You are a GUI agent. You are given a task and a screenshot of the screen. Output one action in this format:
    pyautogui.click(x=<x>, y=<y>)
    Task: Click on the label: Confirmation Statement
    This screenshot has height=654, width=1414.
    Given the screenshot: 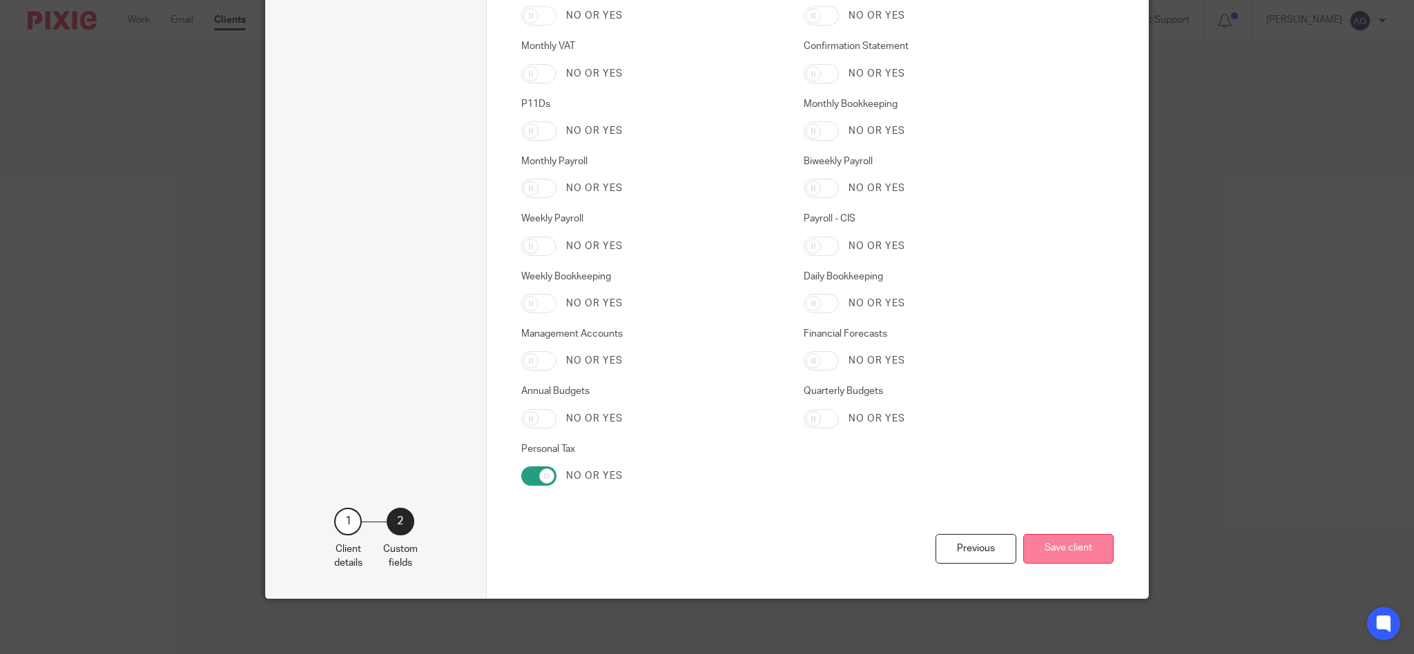 What is the action you would take?
    pyautogui.click(x=934, y=46)
    